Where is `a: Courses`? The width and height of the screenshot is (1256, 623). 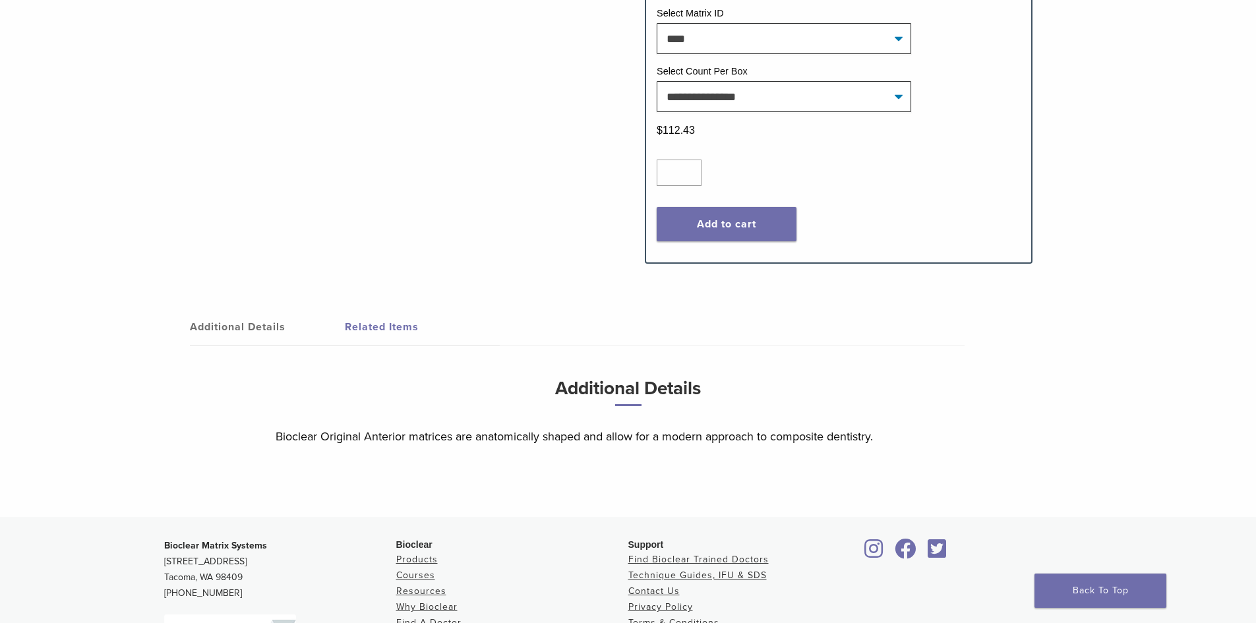
a: Courses is located at coordinates (415, 575).